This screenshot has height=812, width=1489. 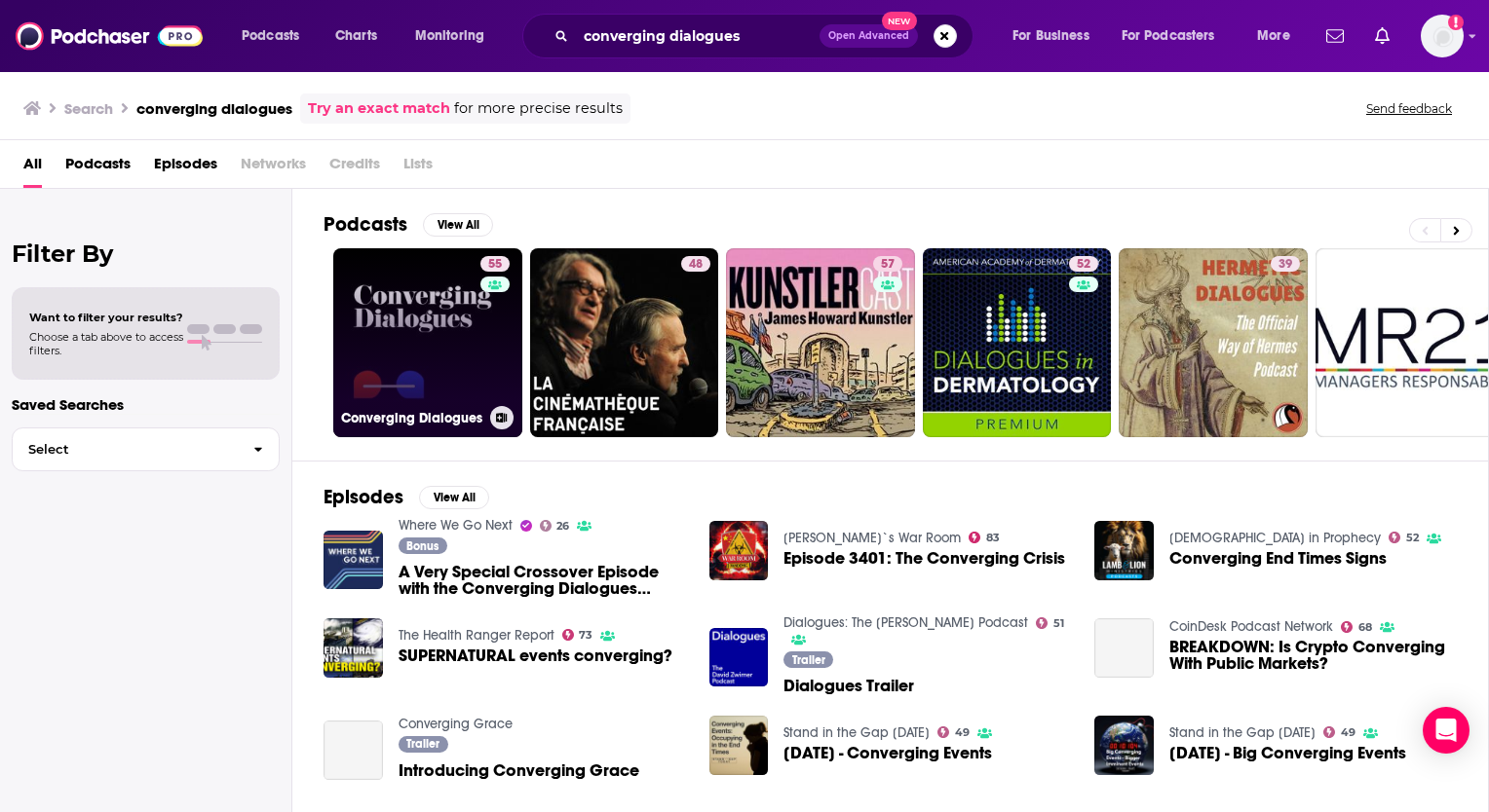 I want to click on a: Podchaser - Follow, Share and Rate Podcasts, so click(x=109, y=36).